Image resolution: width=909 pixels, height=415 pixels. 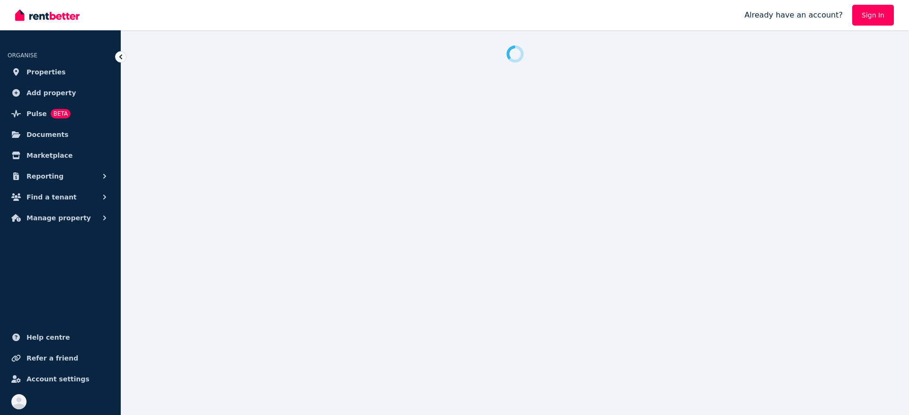 What do you see at coordinates (58, 379) in the screenshot?
I see `span: Account settings` at bounding box center [58, 379].